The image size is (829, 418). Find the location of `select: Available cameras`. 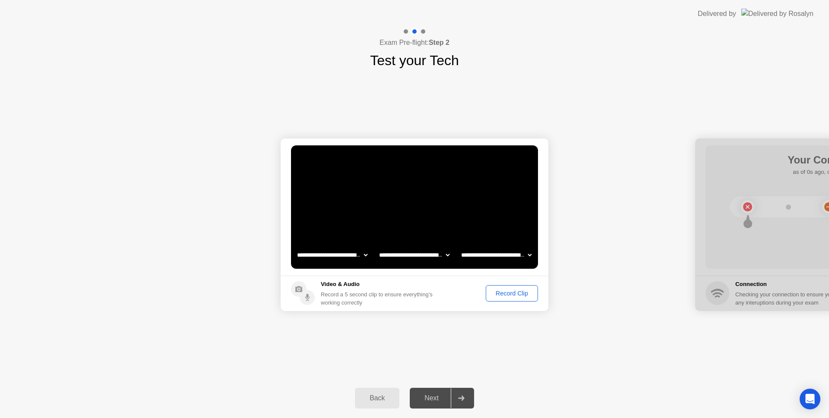

select: Available cameras is located at coordinates (332, 255).